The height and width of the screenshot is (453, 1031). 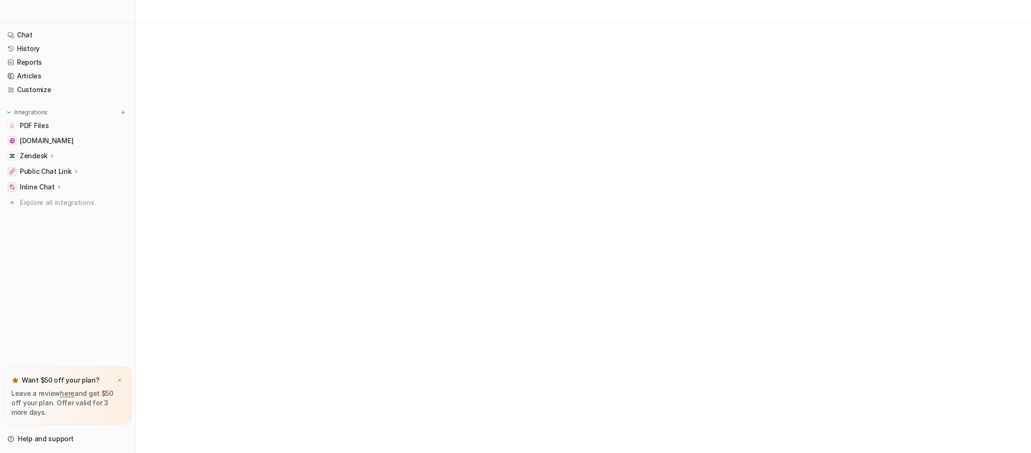 What do you see at coordinates (34, 156) in the screenshot?
I see `p: Zendesk` at bounding box center [34, 156].